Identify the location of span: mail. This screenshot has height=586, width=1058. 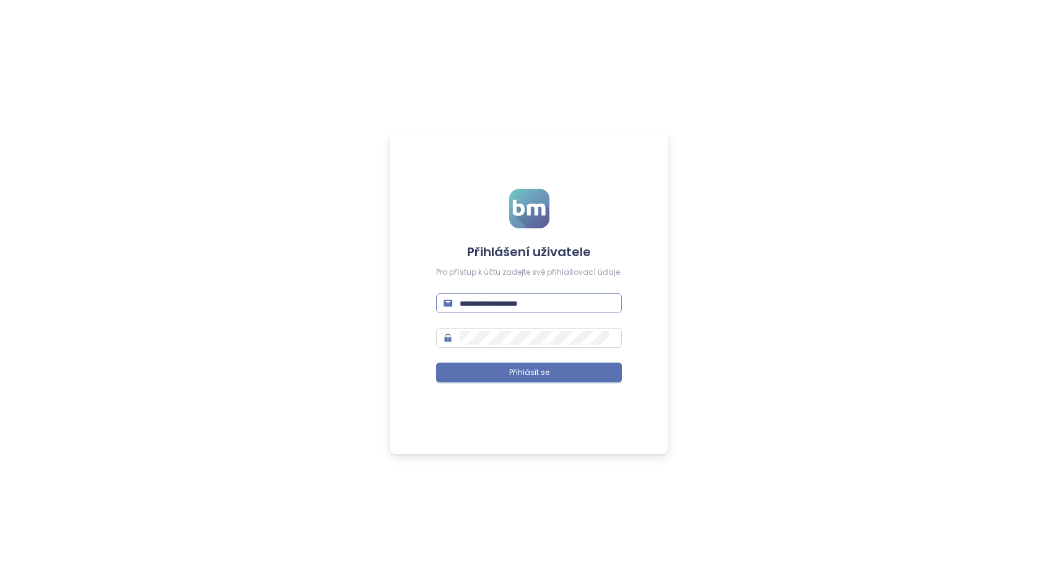
(448, 303).